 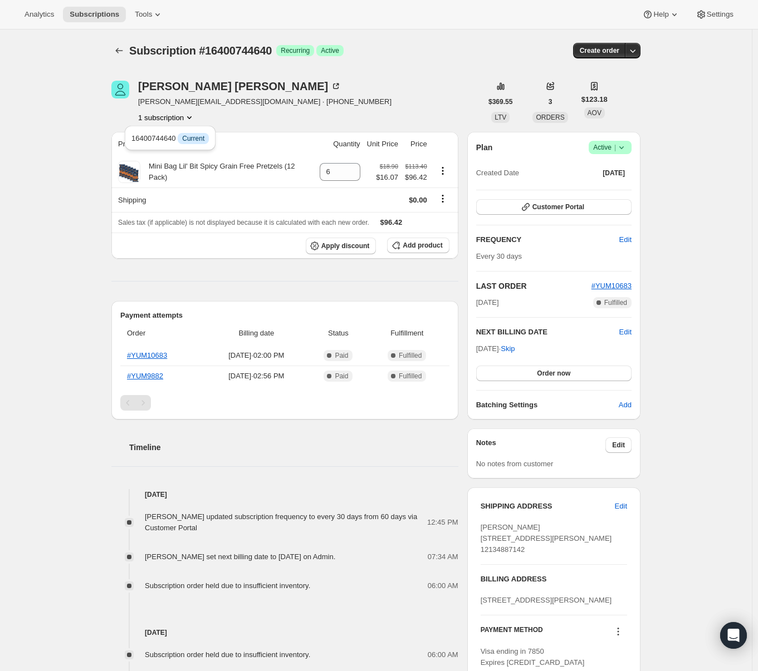 What do you see at coordinates (547, 405) in the screenshot?
I see `h6: Batching Settings` at bounding box center [547, 405].